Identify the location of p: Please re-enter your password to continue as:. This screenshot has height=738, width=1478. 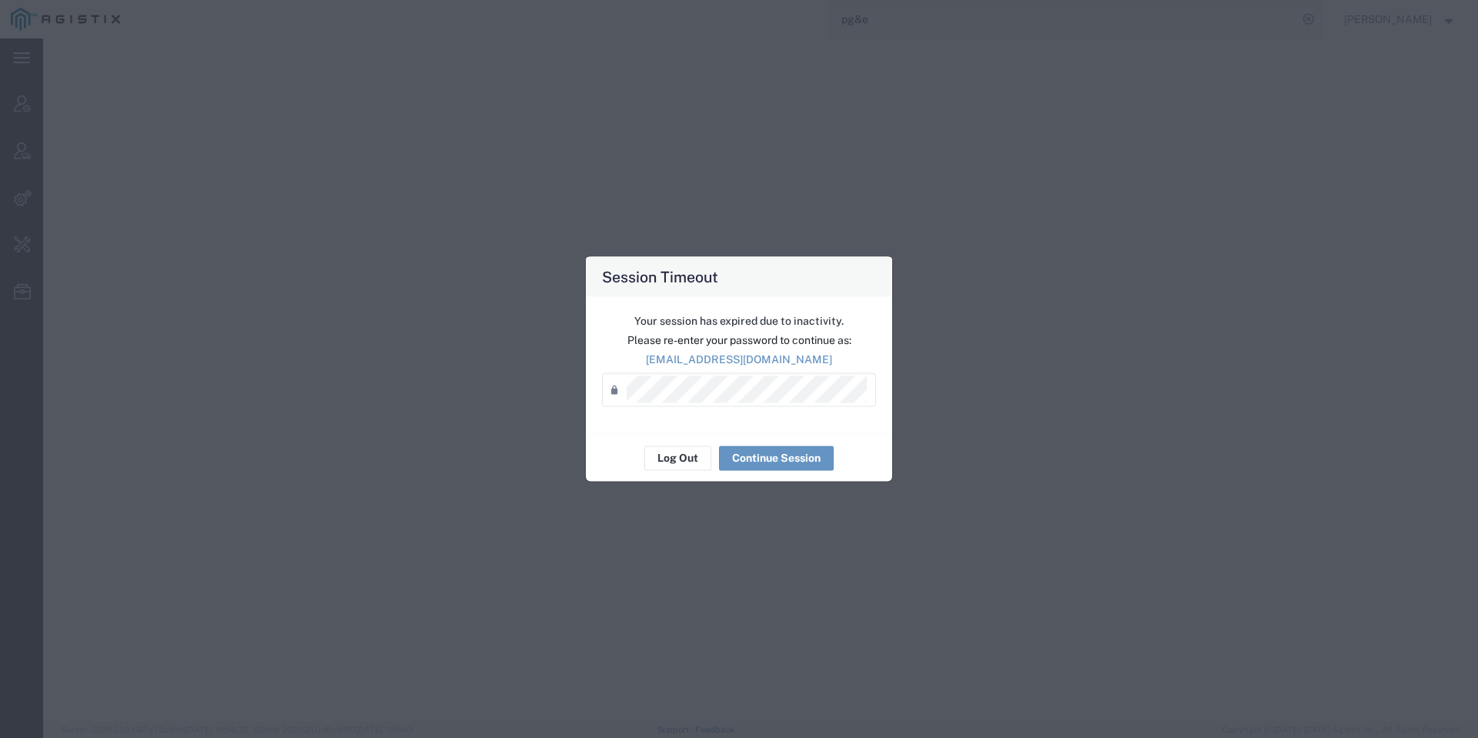
(739, 339).